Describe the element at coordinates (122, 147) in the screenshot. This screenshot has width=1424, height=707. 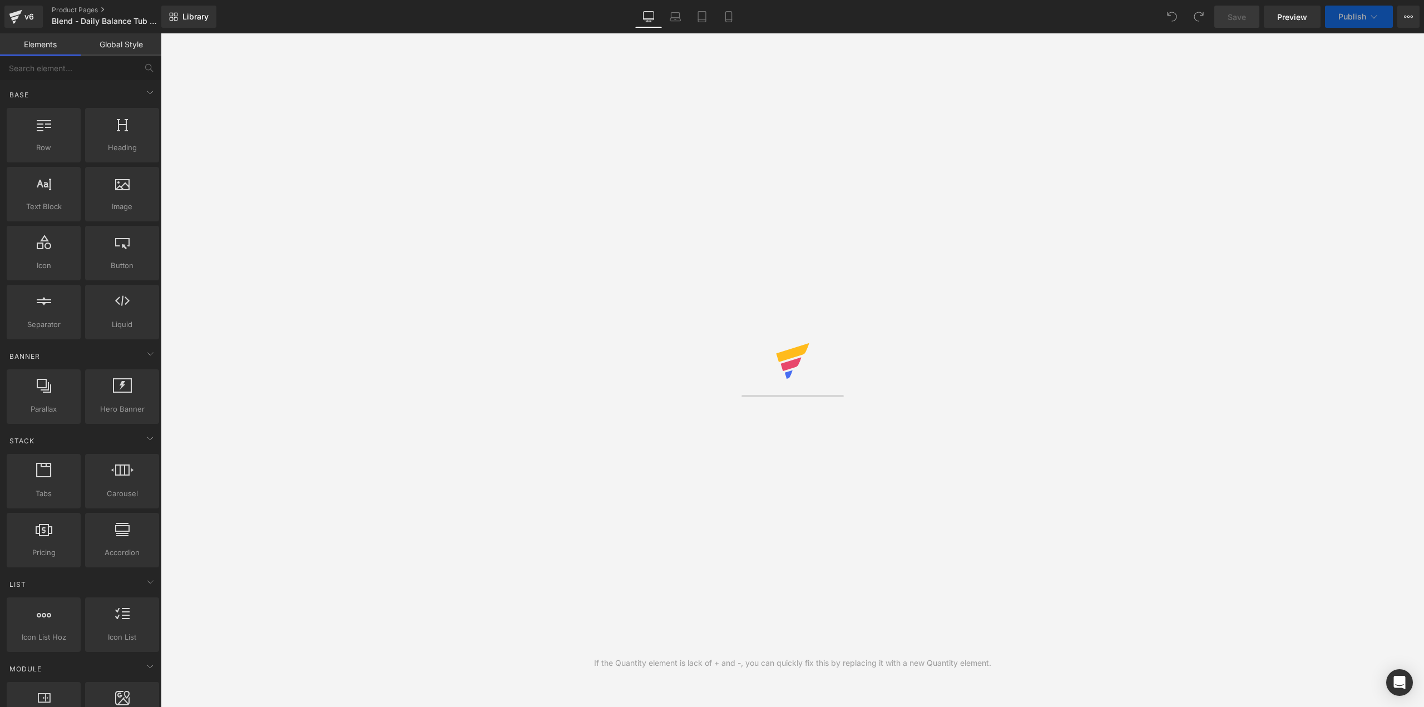
I see `span: Heading` at that location.